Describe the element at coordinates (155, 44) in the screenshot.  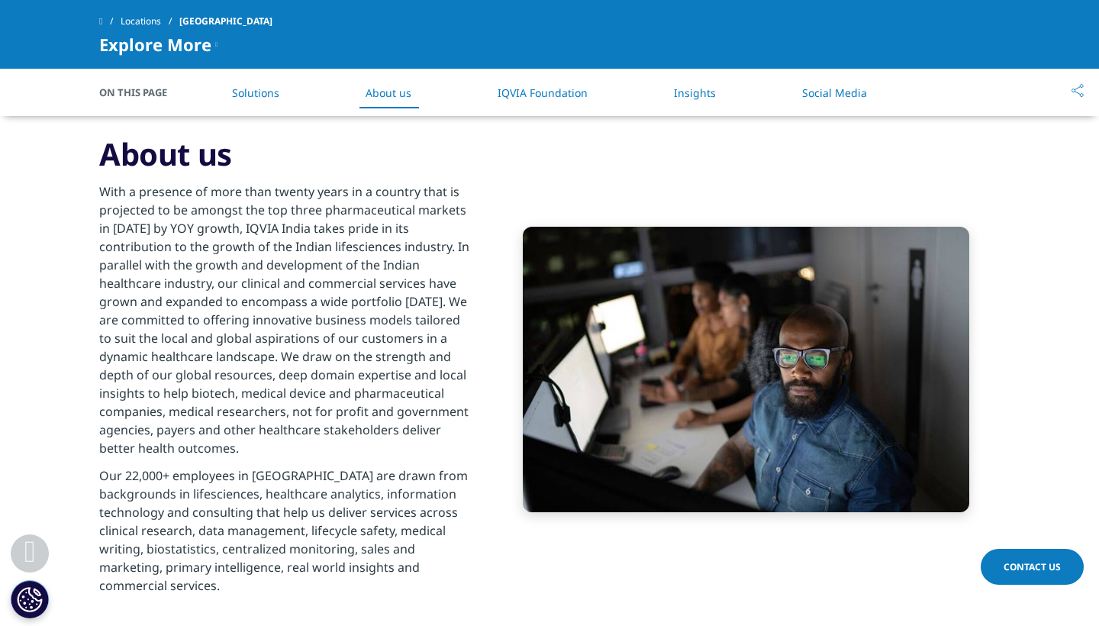
I see `span: Explore More` at that location.